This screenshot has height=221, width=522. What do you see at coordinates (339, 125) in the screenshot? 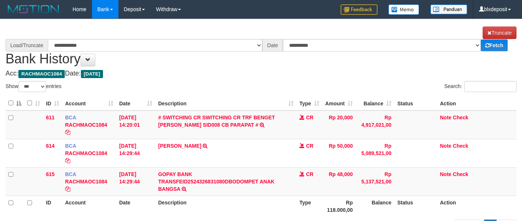
I see `td: Rp 20,000` at bounding box center [339, 125].